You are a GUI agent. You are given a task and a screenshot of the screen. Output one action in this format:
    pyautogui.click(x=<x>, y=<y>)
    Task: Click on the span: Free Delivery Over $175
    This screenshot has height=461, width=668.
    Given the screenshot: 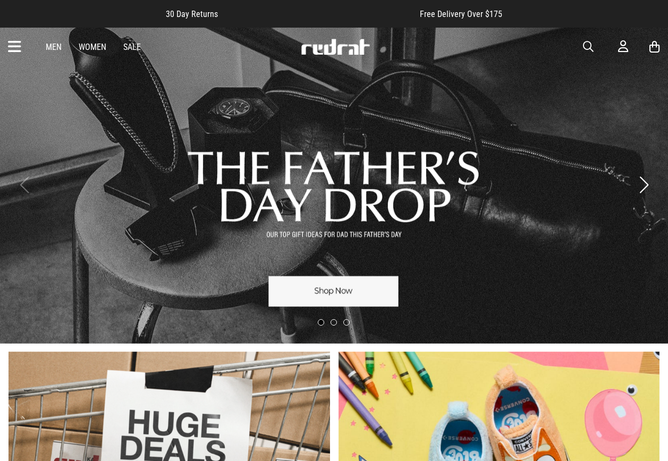 What is the action you would take?
    pyautogui.click(x=461, y=14)
    